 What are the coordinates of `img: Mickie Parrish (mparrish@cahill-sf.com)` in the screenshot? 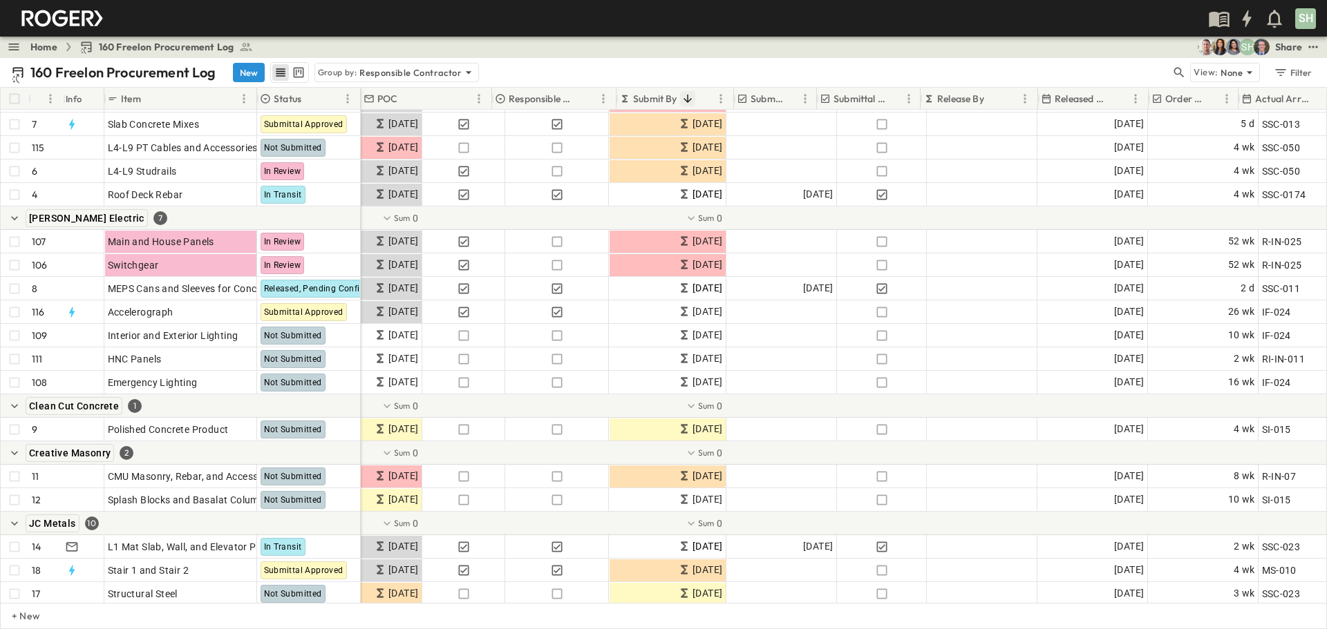 It's located at (1206, 47).